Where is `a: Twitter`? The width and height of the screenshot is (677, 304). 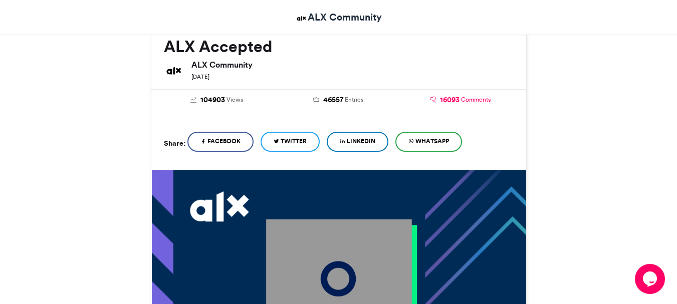 a: Twitter is located at coordinates (290, 142).